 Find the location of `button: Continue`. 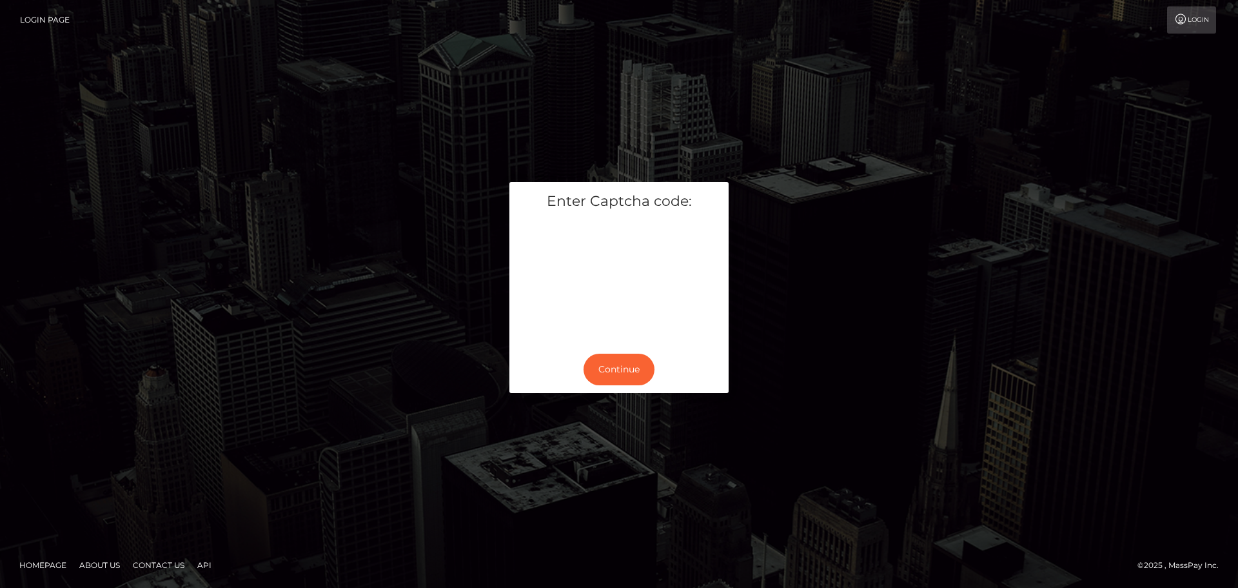

button: Continue is located at coordinates (619, 369).